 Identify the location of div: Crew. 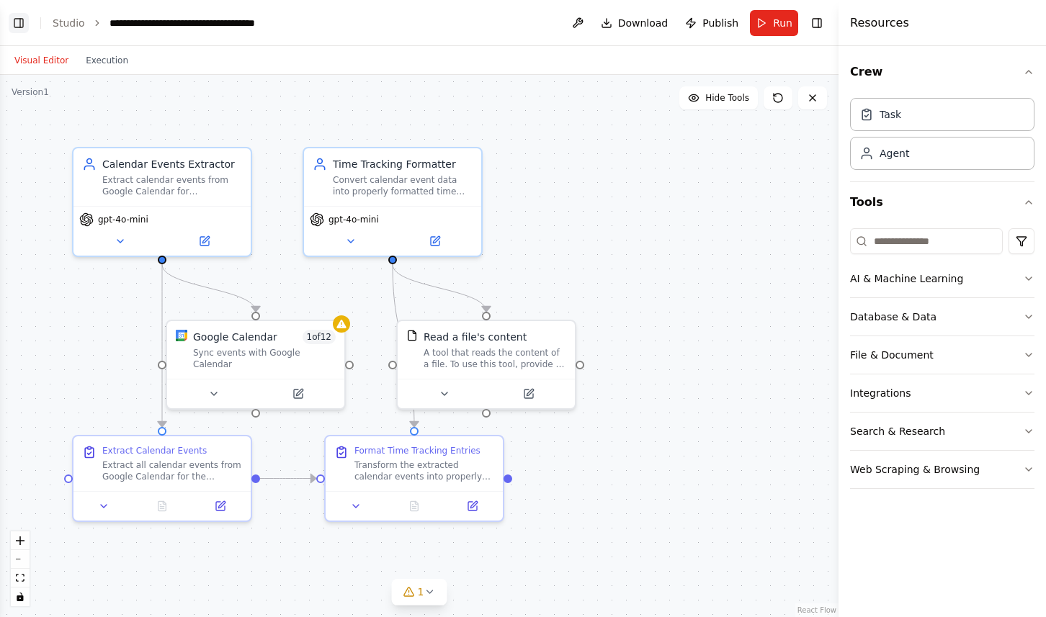
(942, 137).